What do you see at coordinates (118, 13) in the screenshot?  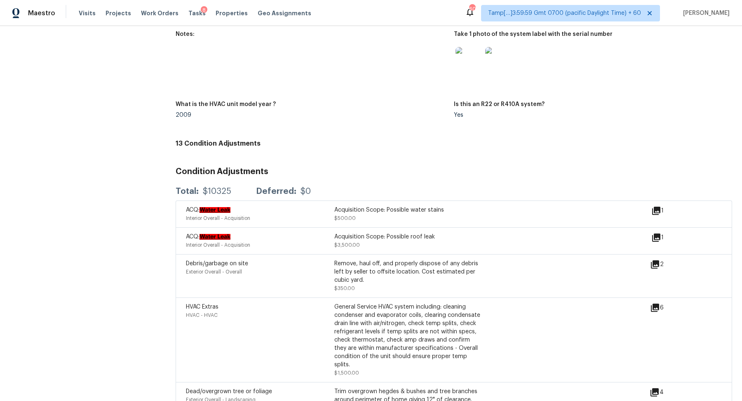 I see `span: Projects` at bounding box center [118, 13].